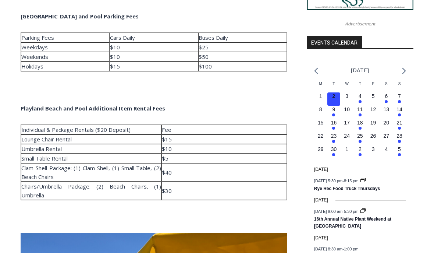  What do you see at coordinates (91, 149) in the screenshot?
I see `td: Umbrella Rental` at bounding box center [91, 149].